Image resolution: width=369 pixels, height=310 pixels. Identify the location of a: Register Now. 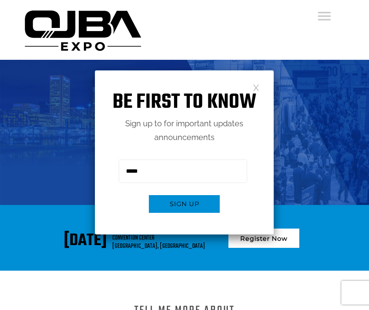
(264, 238).